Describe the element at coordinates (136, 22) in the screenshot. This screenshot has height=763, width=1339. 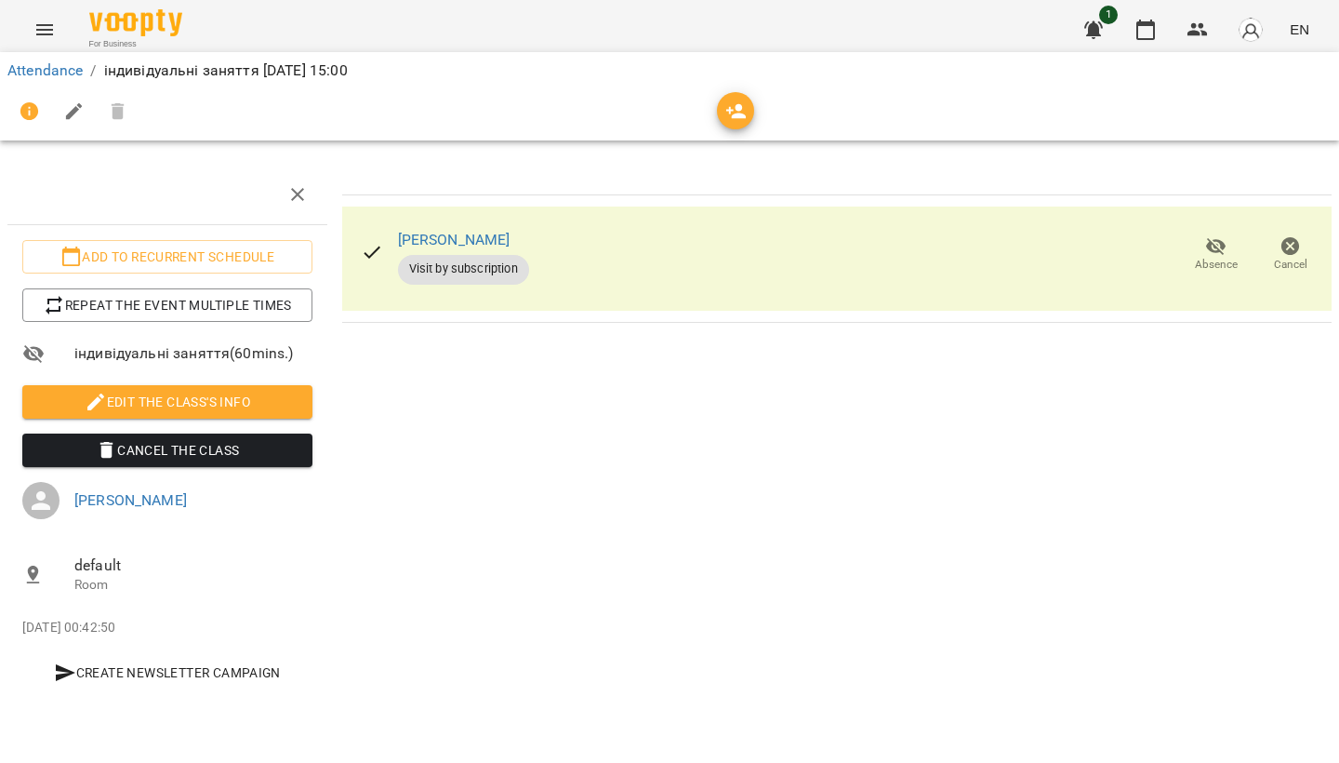
I see `img: Voopty Logo` at that location.